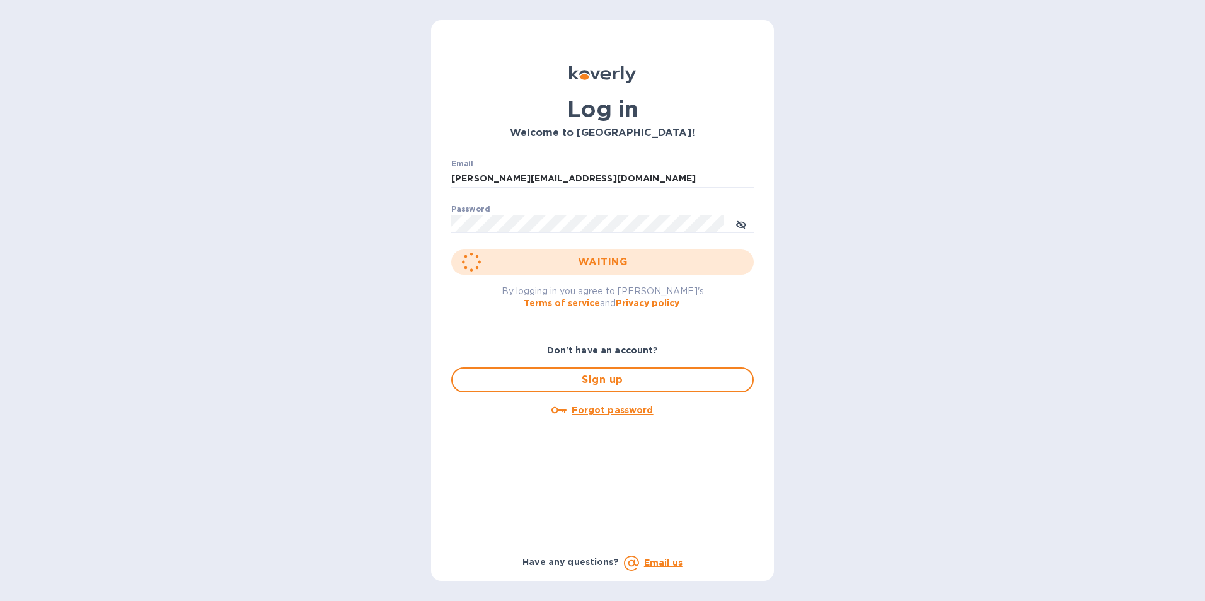 The height and width of the screenshot is (601, 1205). What do you see at coordinates (562, 303) in the screenshot?
I see `a: Terms of service` at bounding box center [562, 303].